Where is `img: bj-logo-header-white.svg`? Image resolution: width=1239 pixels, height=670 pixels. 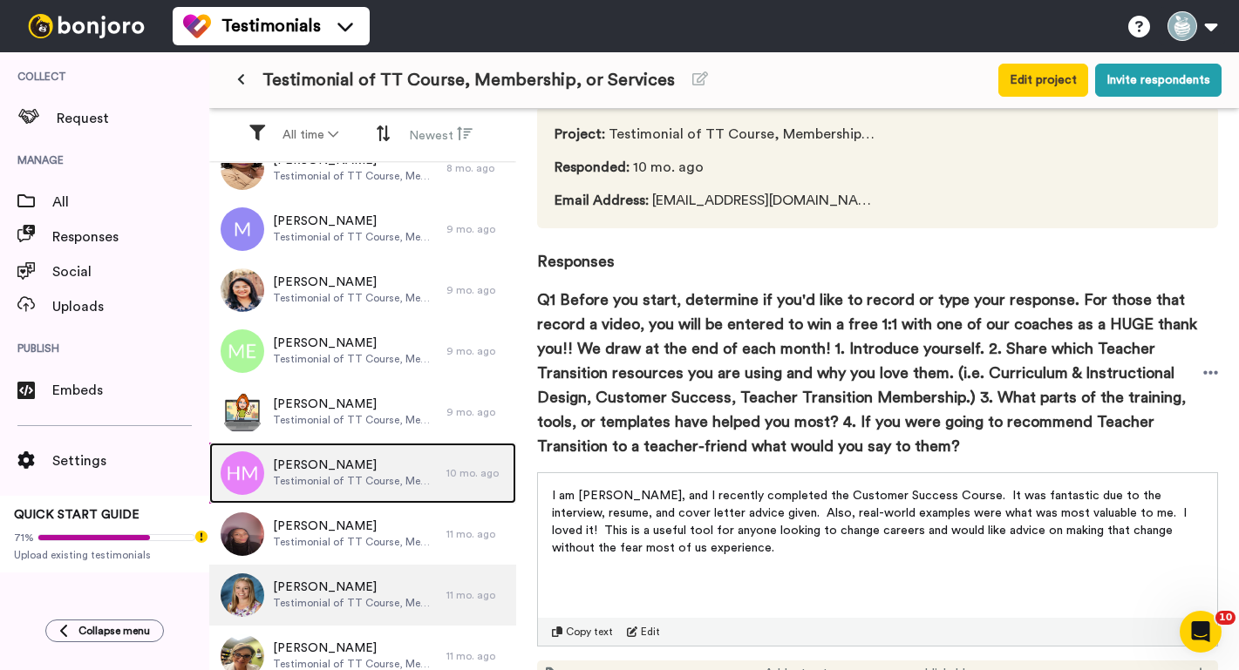
img: bj-logo-header-white.svg is located at coordinates (86, 26).